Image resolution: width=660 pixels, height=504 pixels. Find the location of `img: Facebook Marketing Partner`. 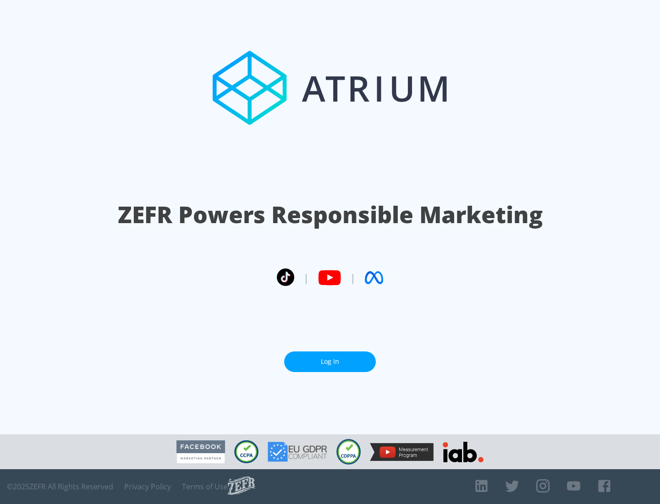

img: Facebook Marketing Partner is located at coordinates (201, 452).